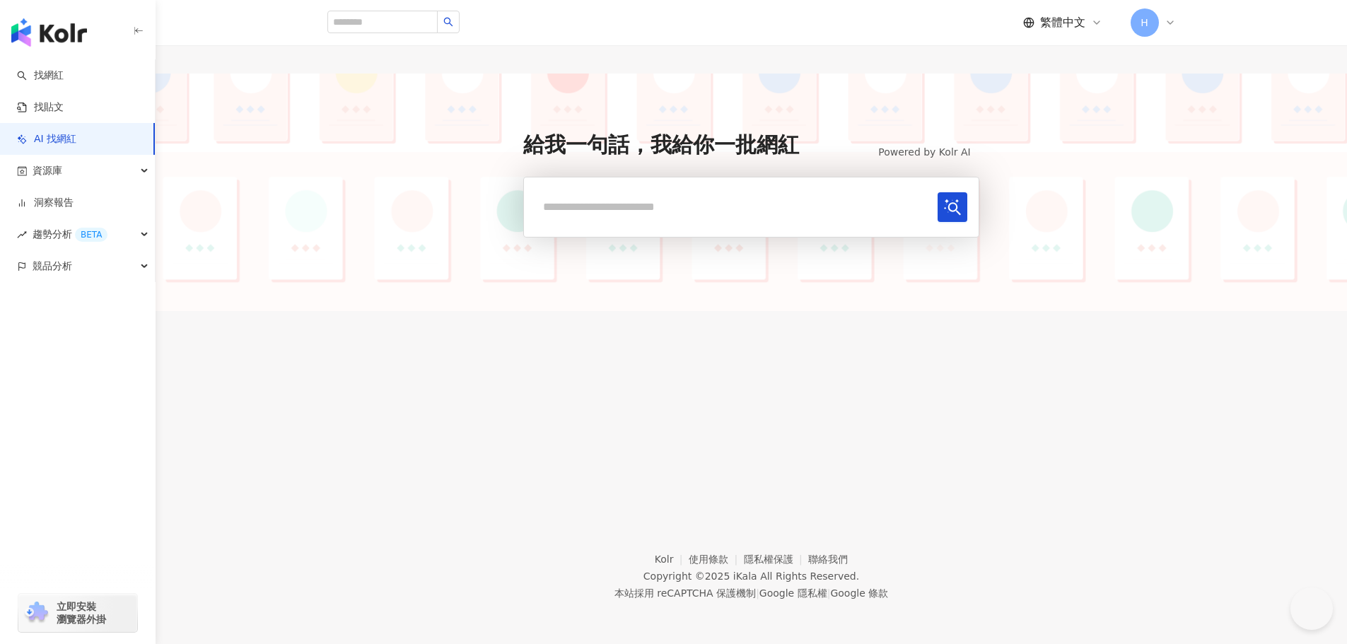 The image size is (1347, 644). Describe the element at coordinates (953, 207) in the screenshot. I see `button: Search Button` at that location.